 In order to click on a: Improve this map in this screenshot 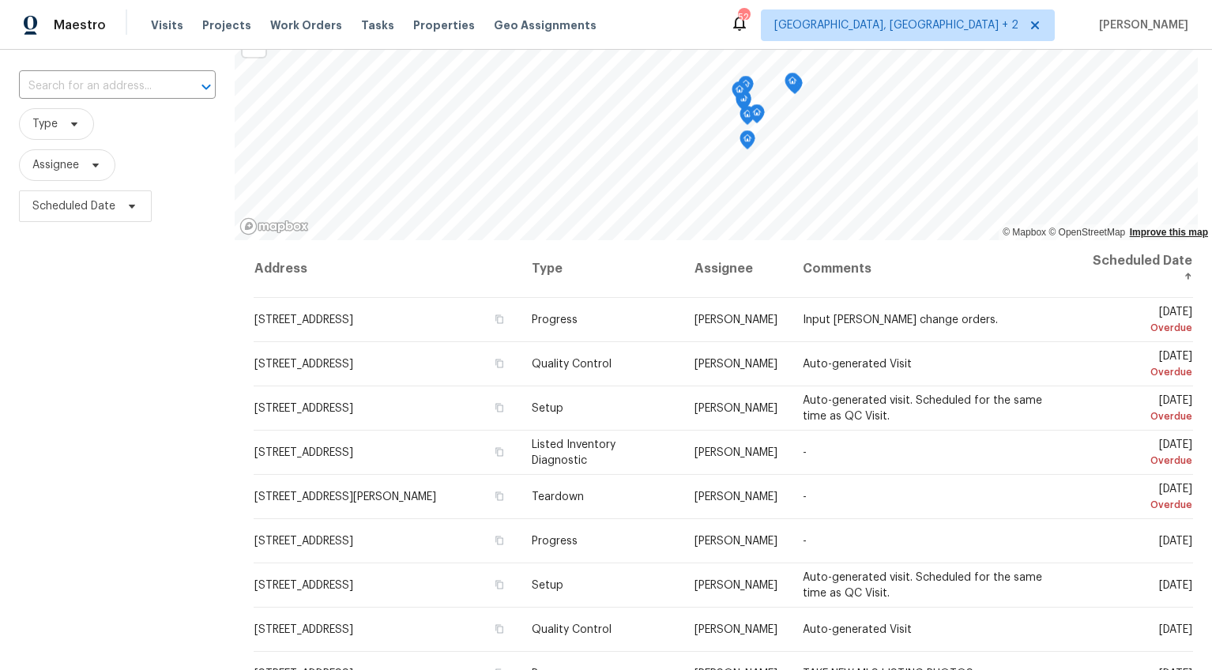, I will do `click(1169, 232)`.